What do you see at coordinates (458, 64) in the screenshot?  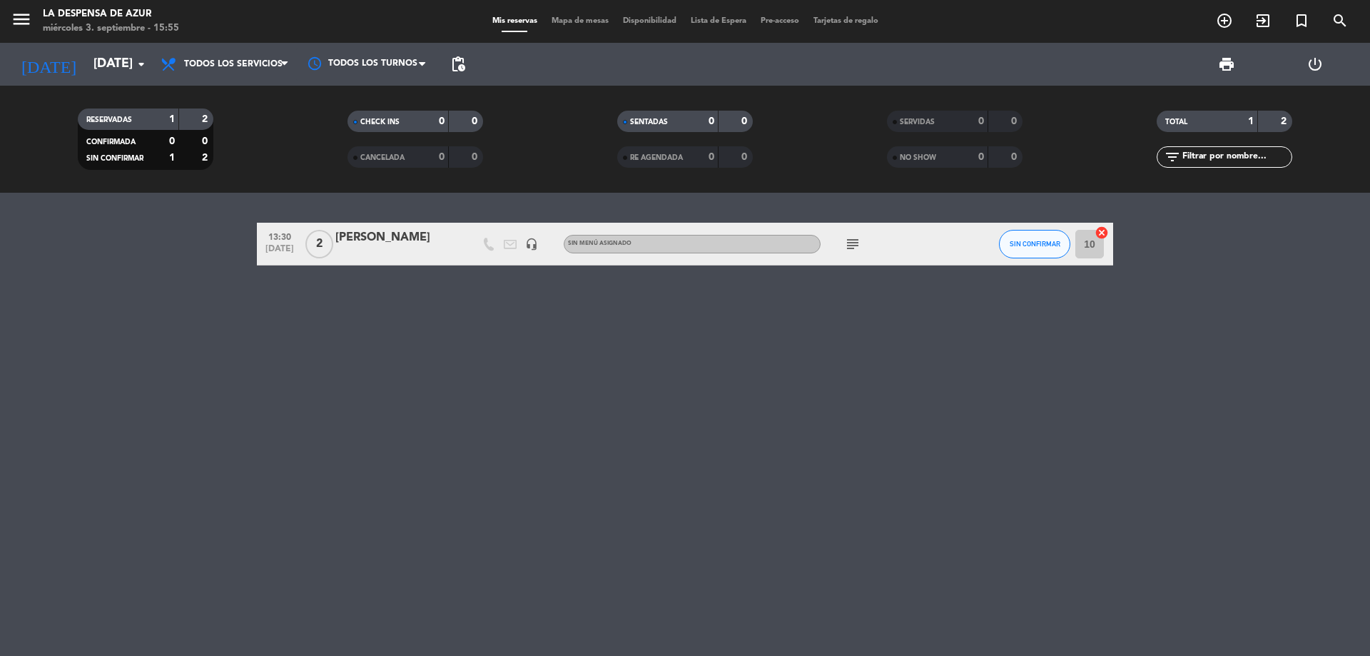 I see `span: pending_actions` at bounding box center [458, 64].